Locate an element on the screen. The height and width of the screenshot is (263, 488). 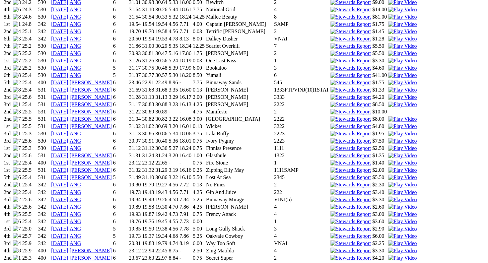
td: 25.4 is located at coordinates (30, 39).